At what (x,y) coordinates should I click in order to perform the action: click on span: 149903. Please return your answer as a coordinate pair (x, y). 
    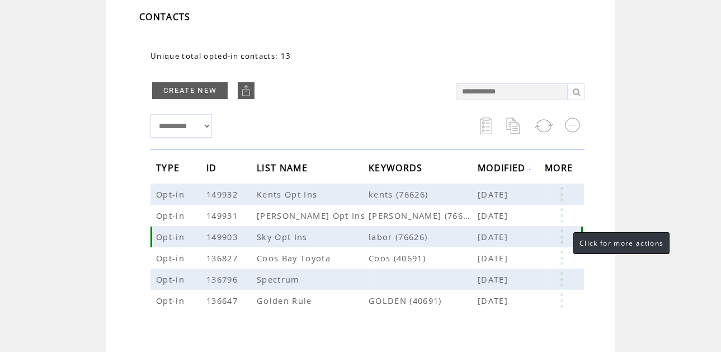
    Looking at the image, I should click on (223, 237).